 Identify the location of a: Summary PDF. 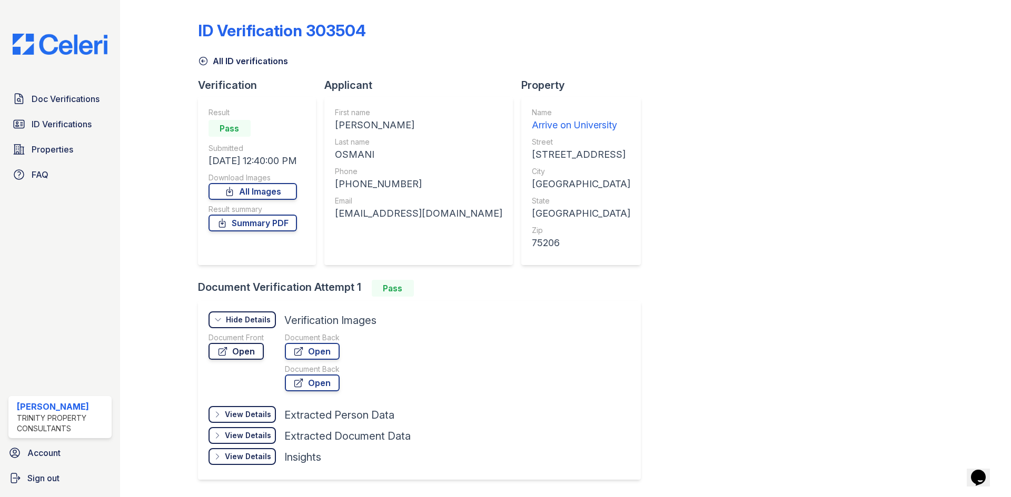
(253, 223).